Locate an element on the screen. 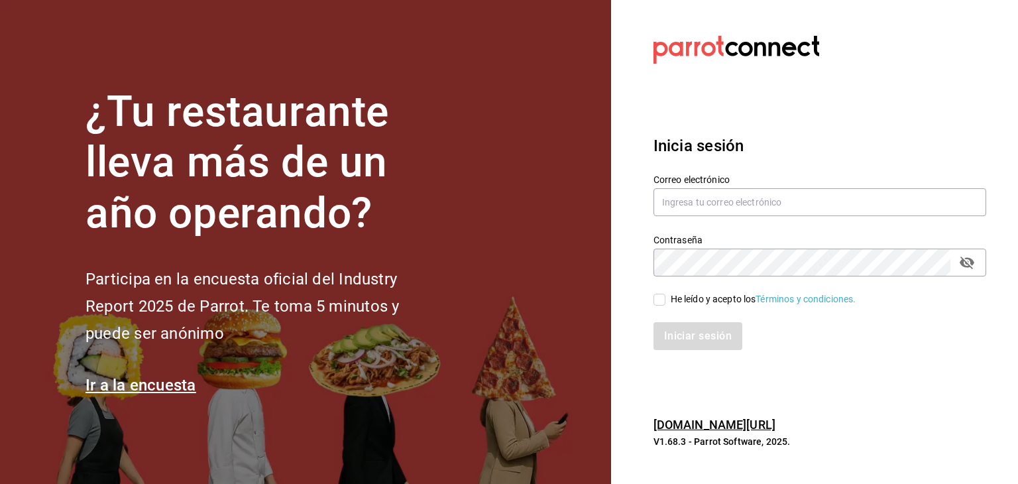 The height and width of the screenshot is (484, 1018). label: Contraseña is located at coordinates (820, 239).